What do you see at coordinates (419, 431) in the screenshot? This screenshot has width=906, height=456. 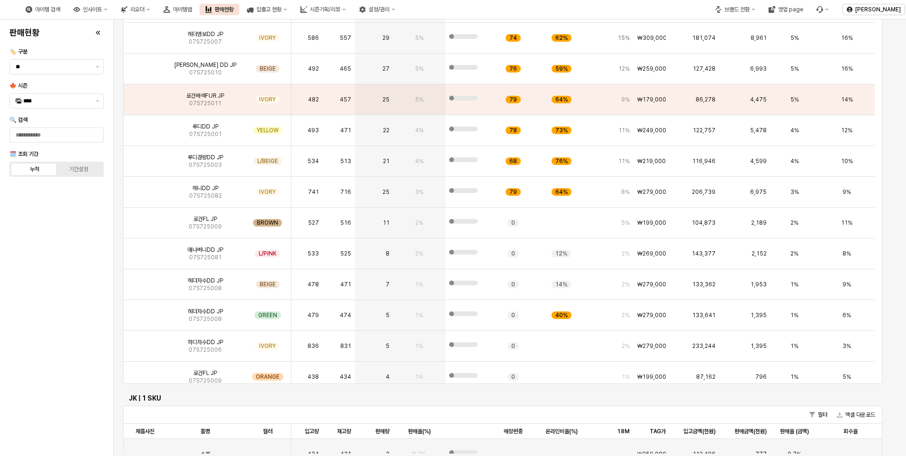 I see `span: 판매율(%)` at bounding box center [419, 431].